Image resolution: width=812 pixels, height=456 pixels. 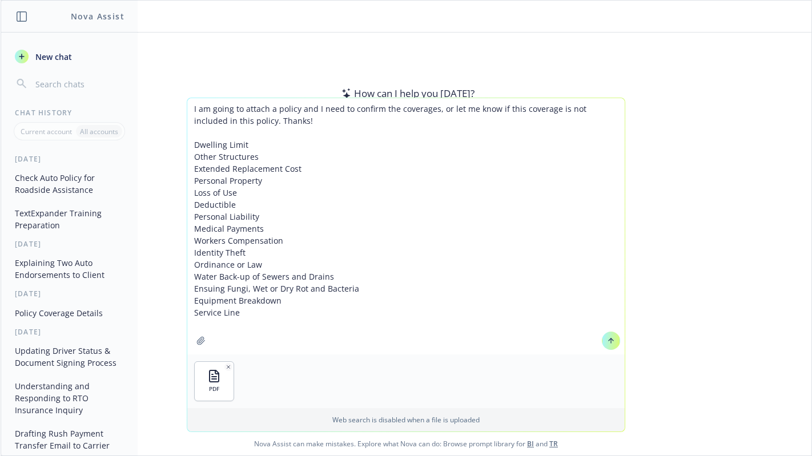 What do you see at coordinates (99, 131) in the screenshot?
I see `p: All accounts` at bounding box center [99, 131].